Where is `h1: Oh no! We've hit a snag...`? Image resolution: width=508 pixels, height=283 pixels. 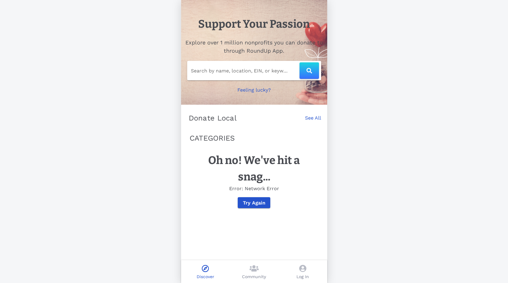 h1: Oh no! We've hit a snag... is located at coordinates (254, 169).